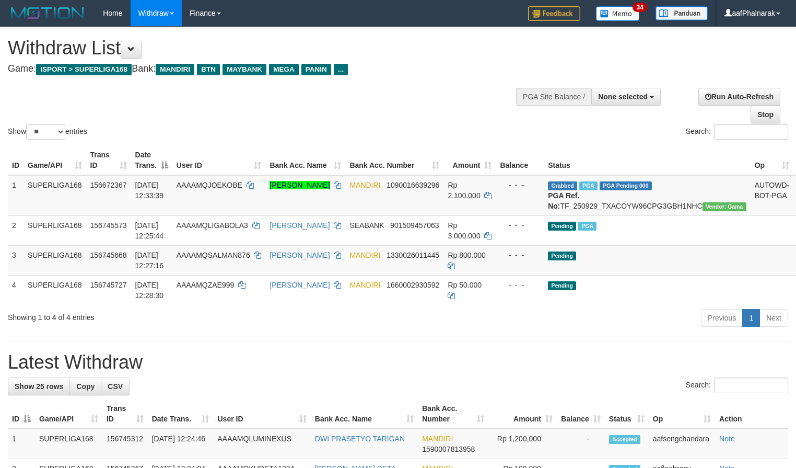 The height and width of the screenshot is (468, 796). Describe the element at coordinates (722, 318) in the screenshot. I see `a: Previous` at that location.